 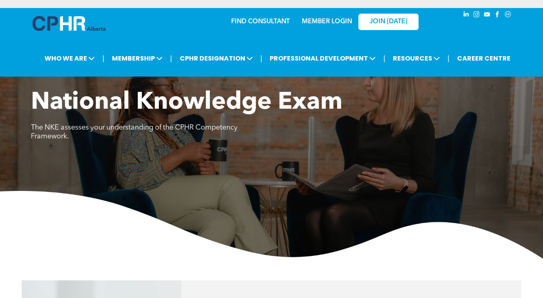 What do you see at coordinates (487, 15) in the screenshot?
I see `a: youtube` at bounding box center [487, 15].